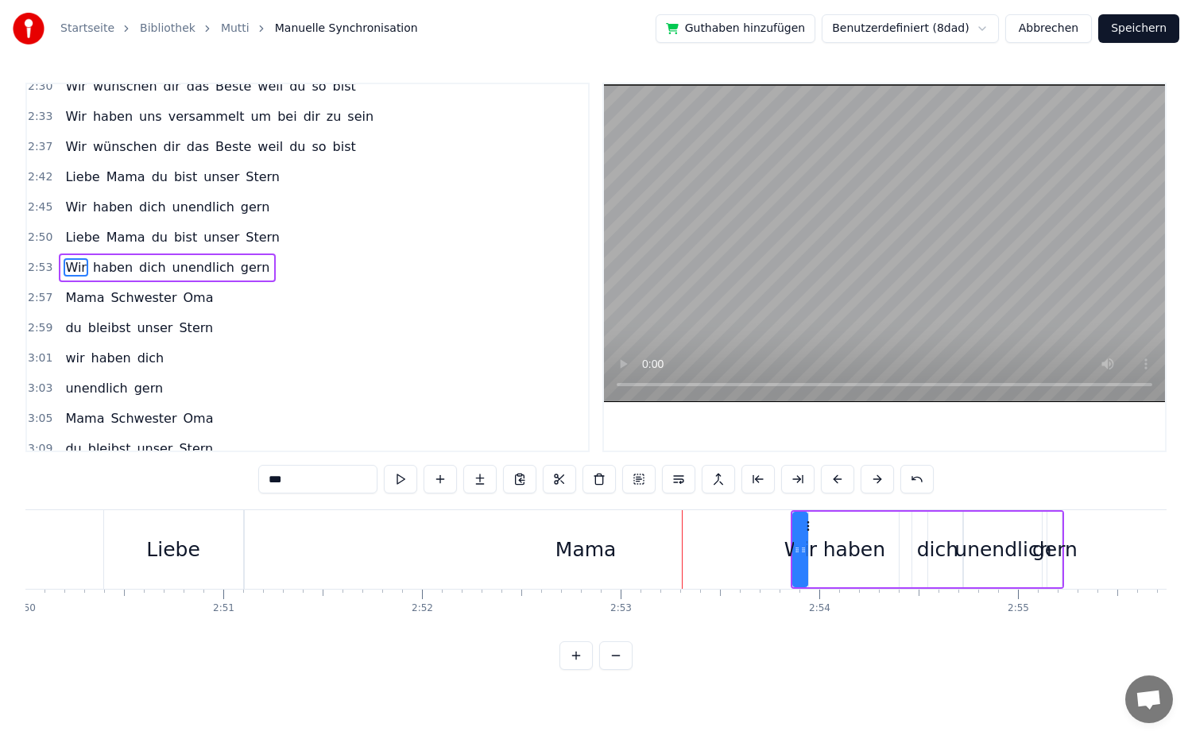 The image size is (1192, 739). I want to click on button: Guthaben hinzufügen, so click(736, 29).